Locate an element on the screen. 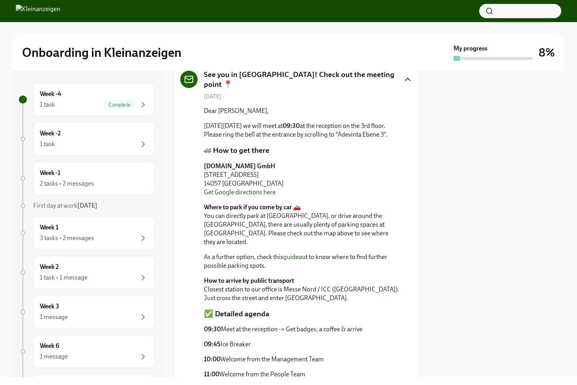 This screenshot has width=577, height=385. strong: Where to park if you come by car 🚗 is located at coordinates (253, 207).